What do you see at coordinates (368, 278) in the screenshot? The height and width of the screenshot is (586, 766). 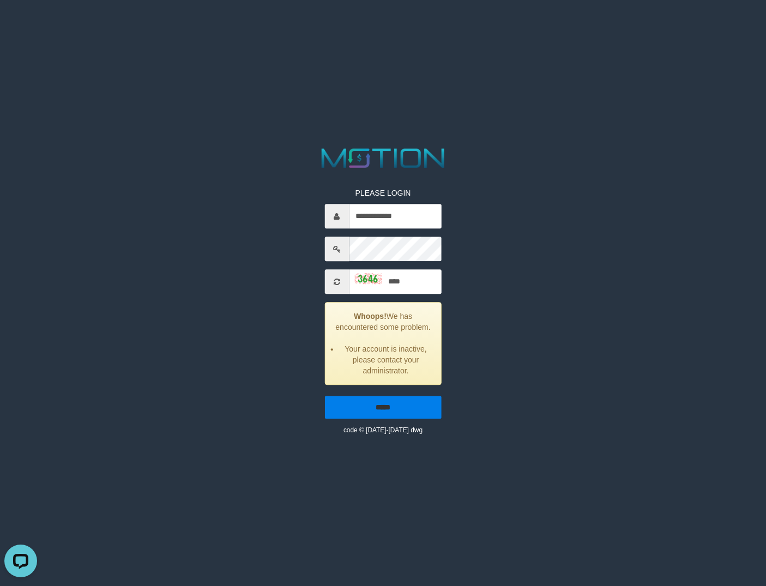 I see `img: captcha` at bounding box center [368, 278].